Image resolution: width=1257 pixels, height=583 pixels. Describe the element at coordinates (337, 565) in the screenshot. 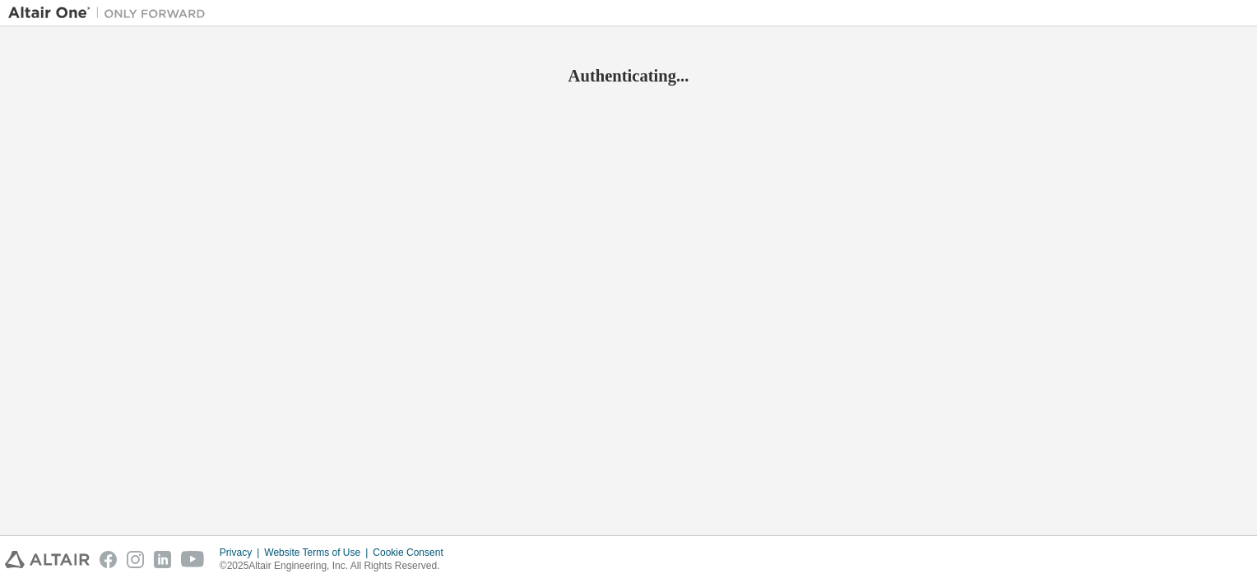

I see `p: © 2025 Altair Engineering, Inc. All Rights Reserved.` at that location.